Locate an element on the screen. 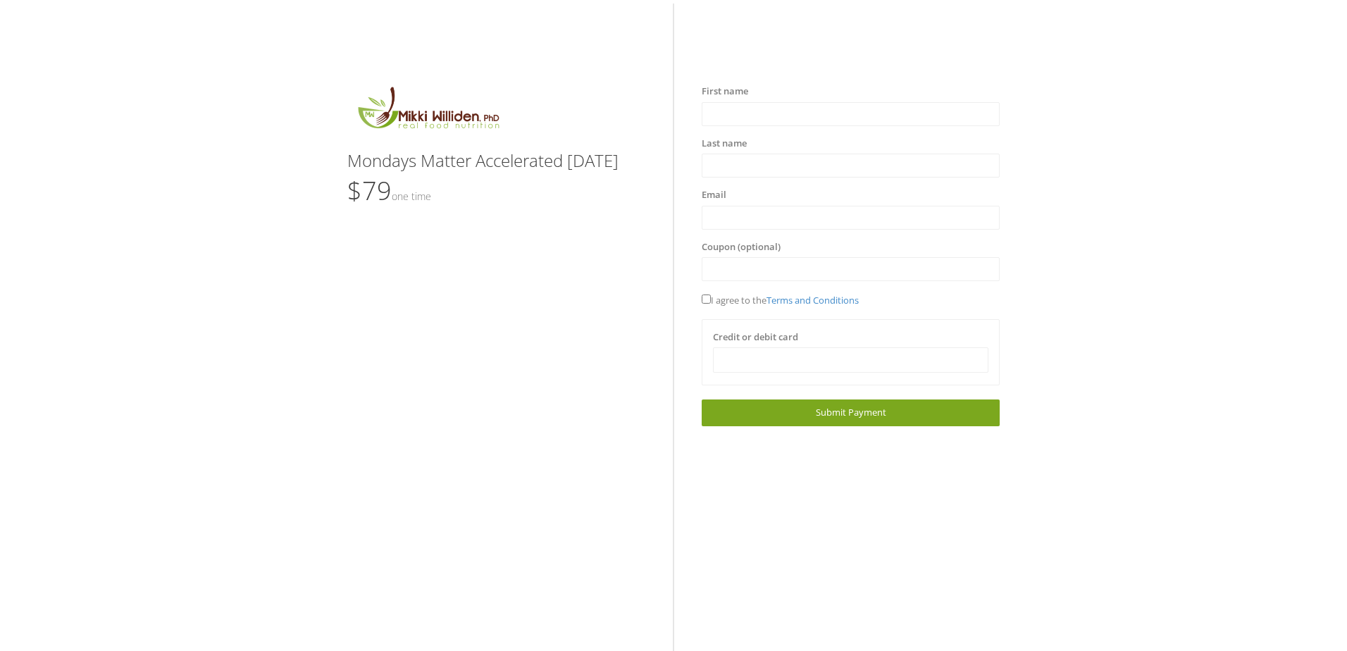 Image resolution: width=1347 pixels, height=651 pixels. label: First name is located at coordinates (725, 92).